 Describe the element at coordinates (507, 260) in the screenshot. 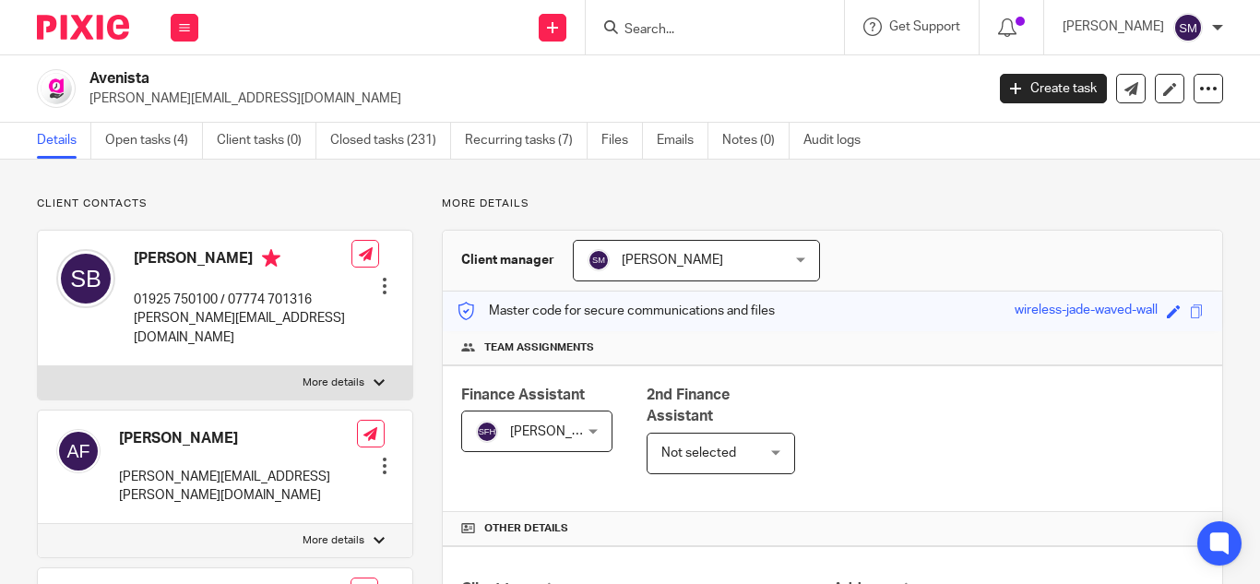

I see `h3: Client manager` at that location.